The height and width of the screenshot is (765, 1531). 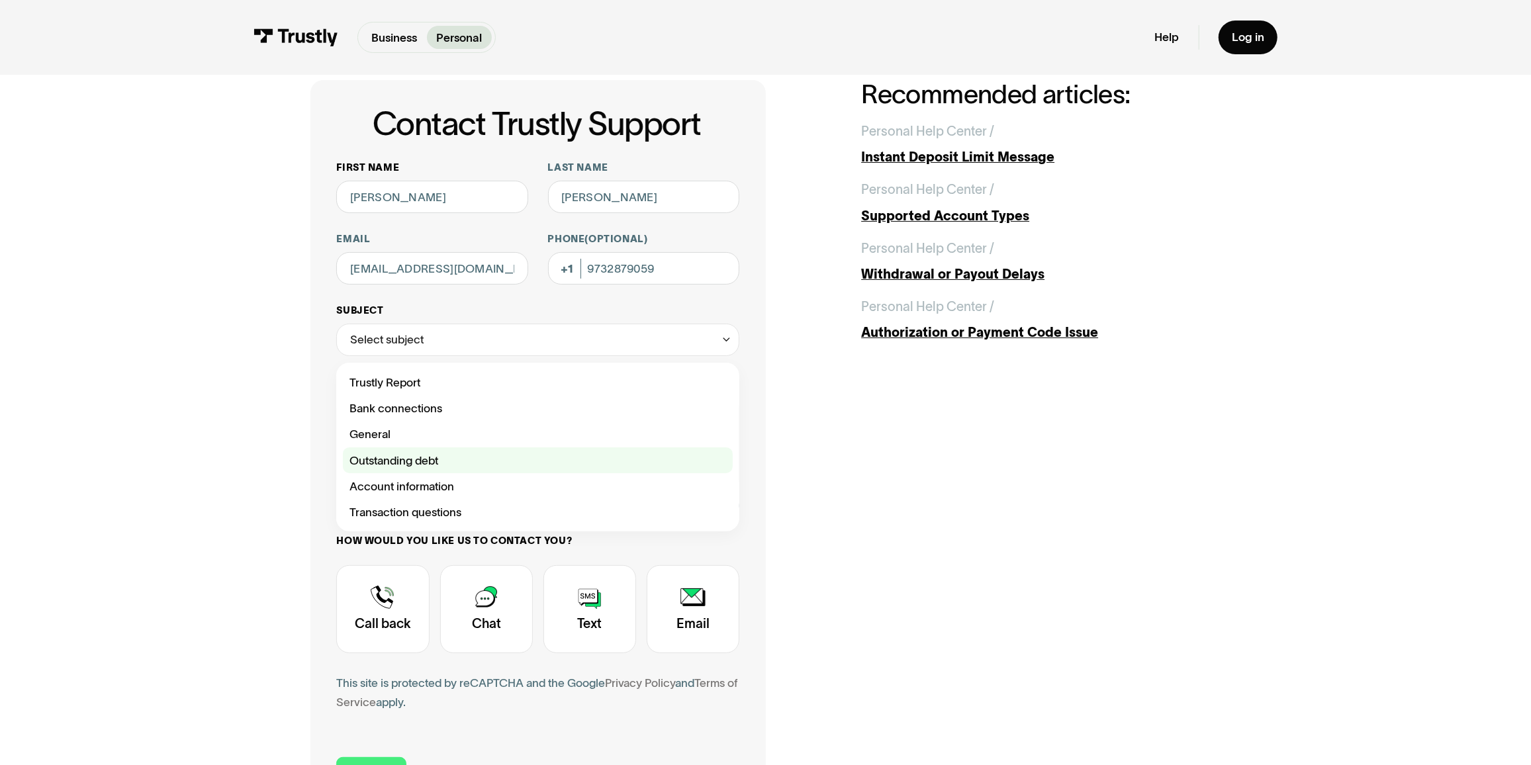 What do you see at coordinates (1248, 37) in the screenshot?
I see `div: Log in` at bounding box center [1248, 37].